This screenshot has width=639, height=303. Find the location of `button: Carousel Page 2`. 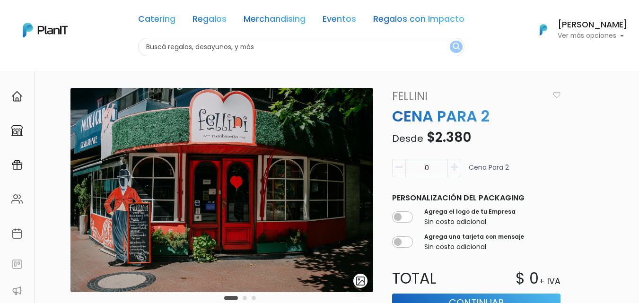

button: Carousel Page 2 is located at coordinates (244, 298).